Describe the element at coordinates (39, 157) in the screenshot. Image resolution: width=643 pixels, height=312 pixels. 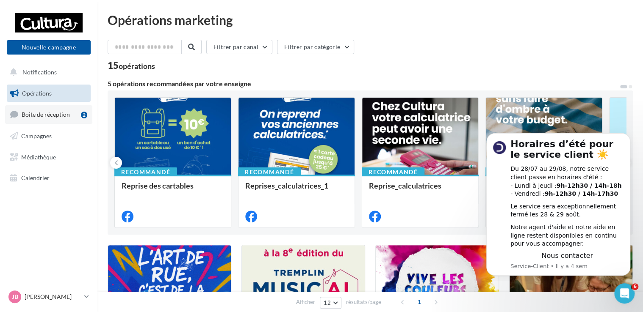
I see `span: Médiathèque` at that location.